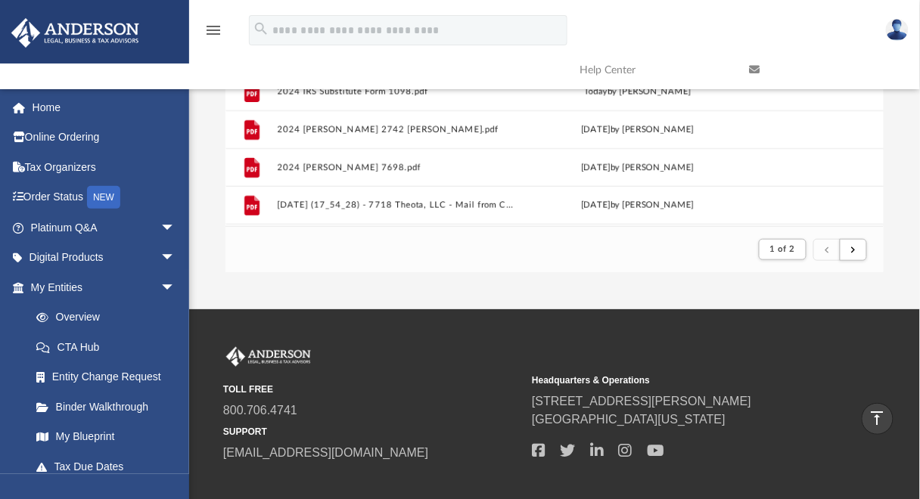  I want to click on a: Overview, so click(110, 318).